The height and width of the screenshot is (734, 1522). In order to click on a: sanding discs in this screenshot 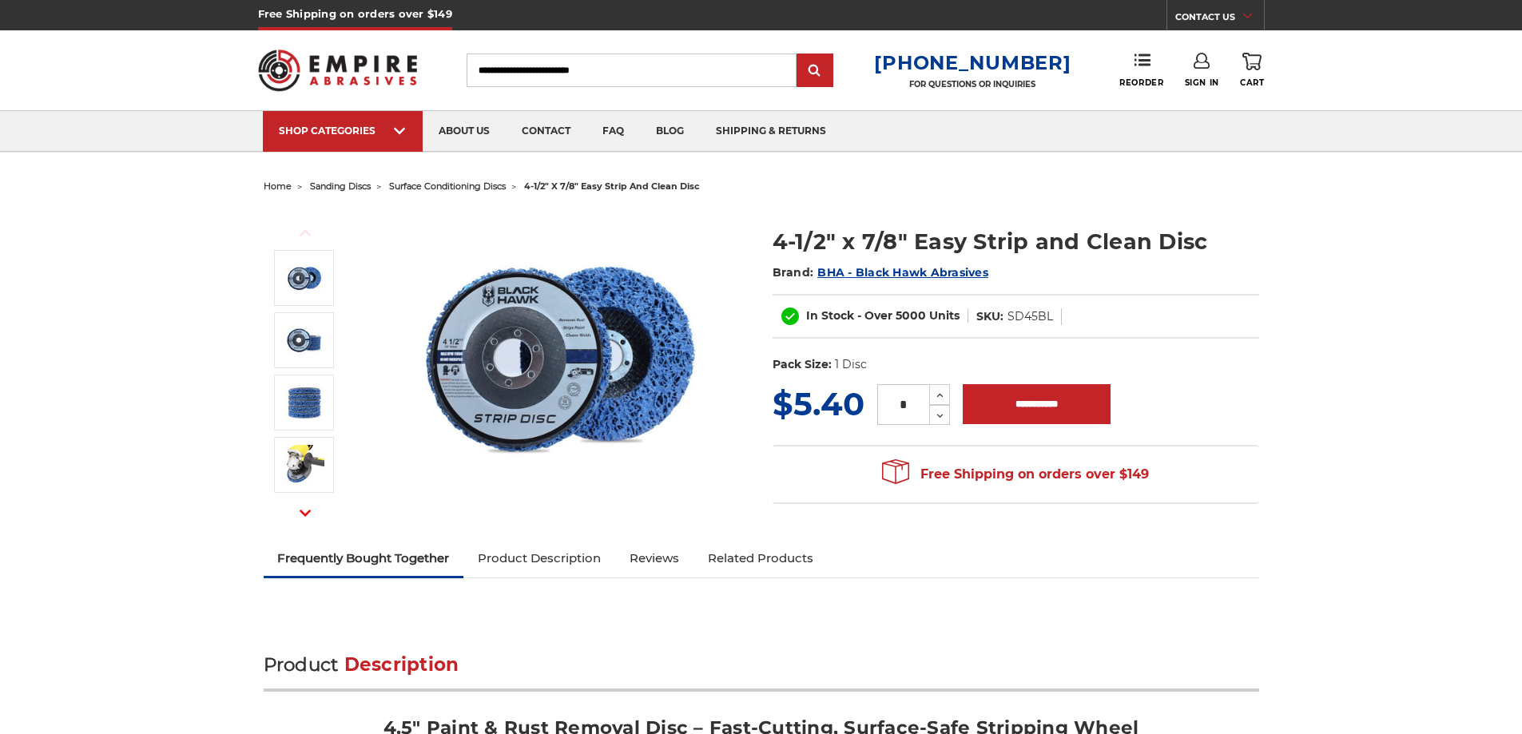, I will do `click(340, 186)`.